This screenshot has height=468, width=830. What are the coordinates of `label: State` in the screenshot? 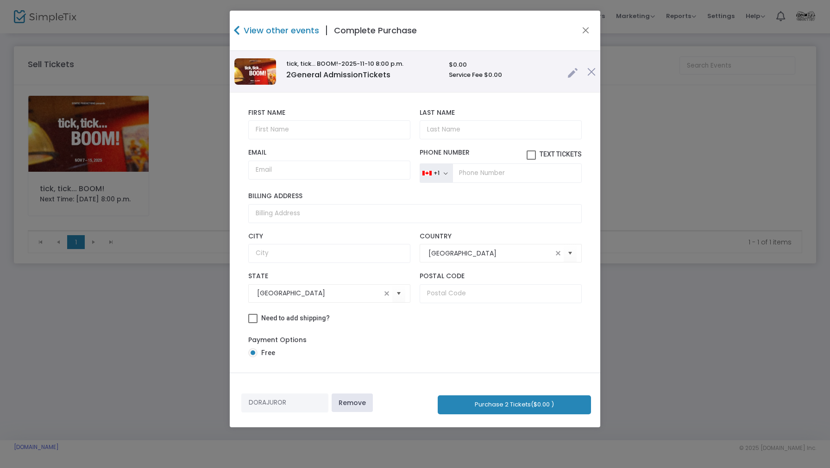 It's located at (329, 277).